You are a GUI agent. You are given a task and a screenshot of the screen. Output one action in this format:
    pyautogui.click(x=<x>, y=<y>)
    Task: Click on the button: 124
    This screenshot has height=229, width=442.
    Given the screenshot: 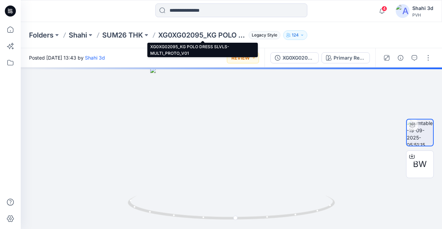 What is the action you would take?
    pyautogui.click(x=295, y=35)
    